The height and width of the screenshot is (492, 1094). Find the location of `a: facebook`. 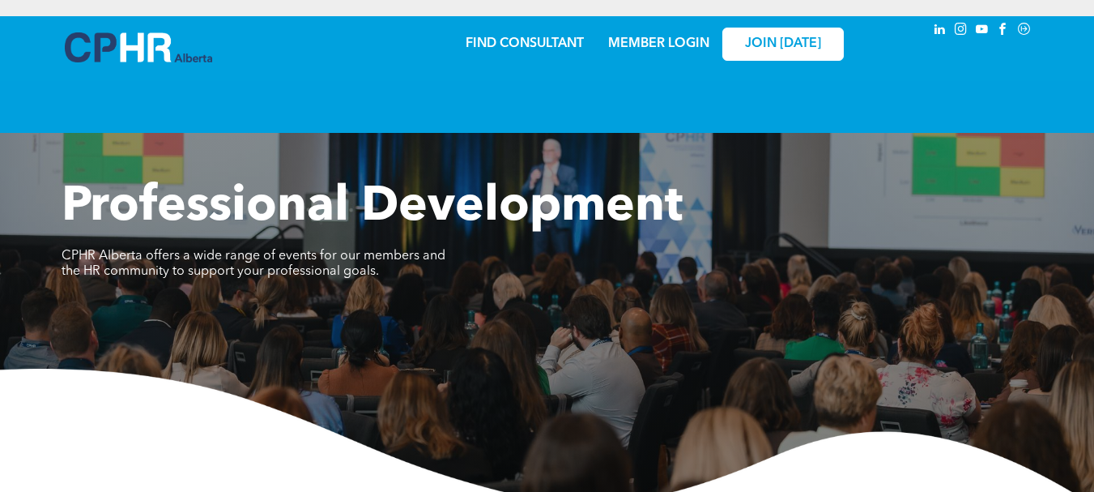

a: facebook is located at coordinates (1003, 31).